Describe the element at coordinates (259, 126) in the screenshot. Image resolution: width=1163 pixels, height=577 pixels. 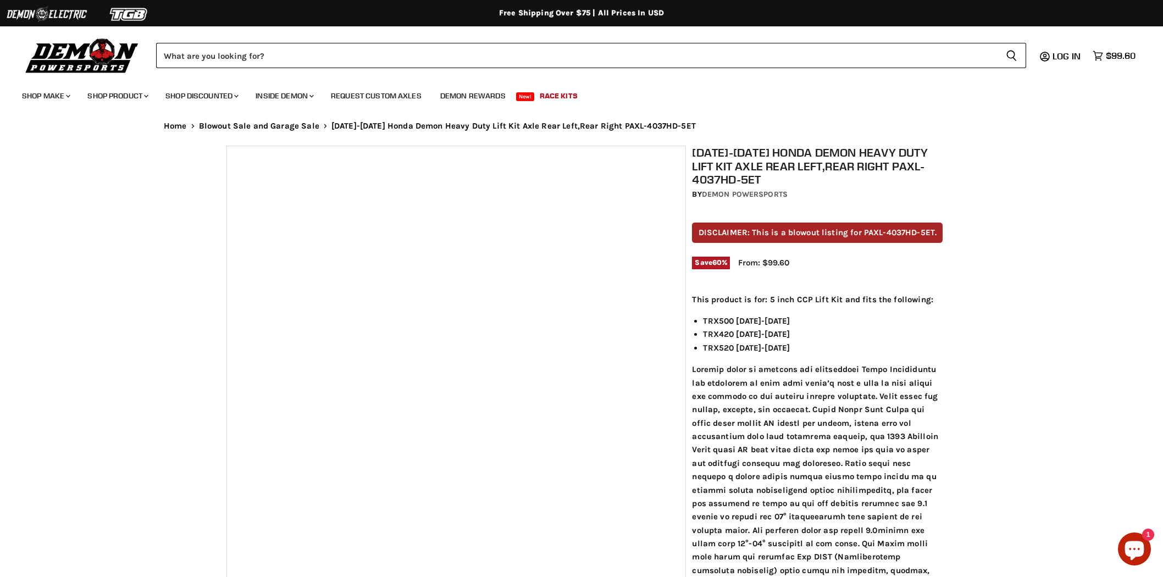
I see `a: Blowout Sale and Garage Sale` at that location.